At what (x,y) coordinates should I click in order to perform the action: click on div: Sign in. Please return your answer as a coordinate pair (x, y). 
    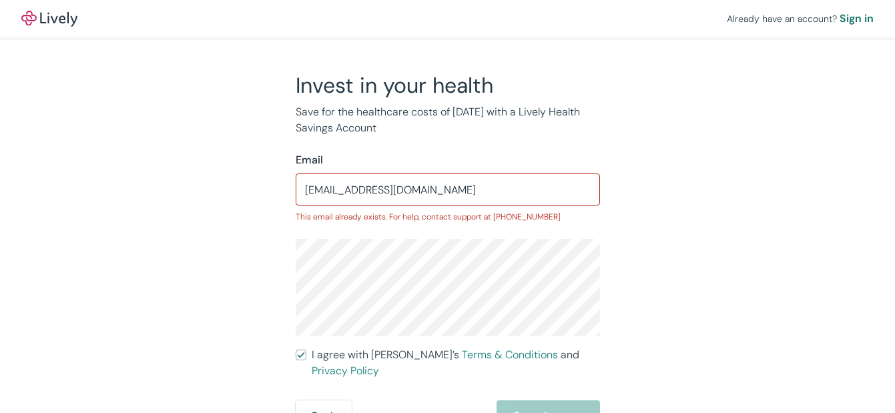
    Looking at the image, I should click on (856, 19).